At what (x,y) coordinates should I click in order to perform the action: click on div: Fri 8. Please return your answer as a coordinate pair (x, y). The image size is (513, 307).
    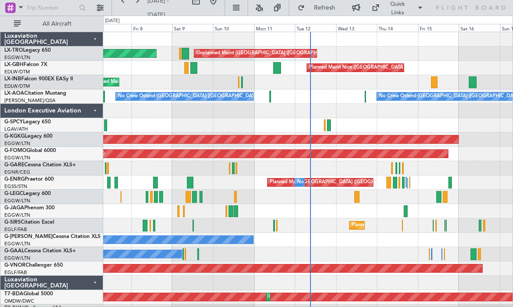
    Looking at the image, I should click on (152, 28).